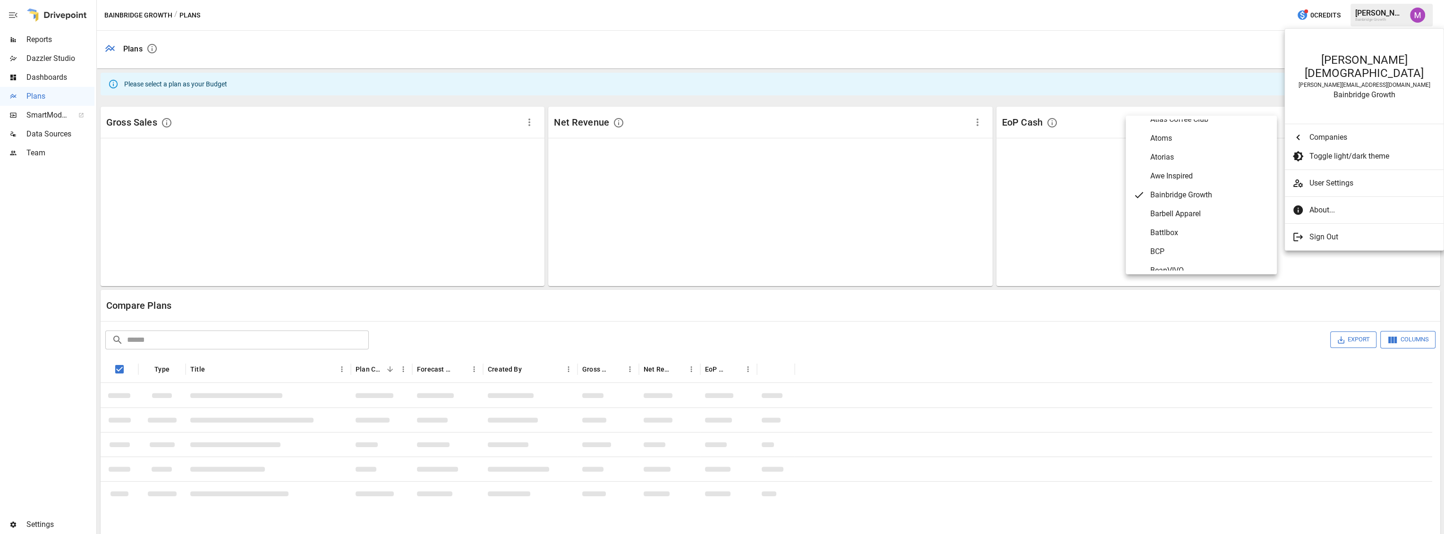  Describe the element at coordinates (1369, 156) in the screenshot. I see `span: Toggle light/dark theme` at that location.